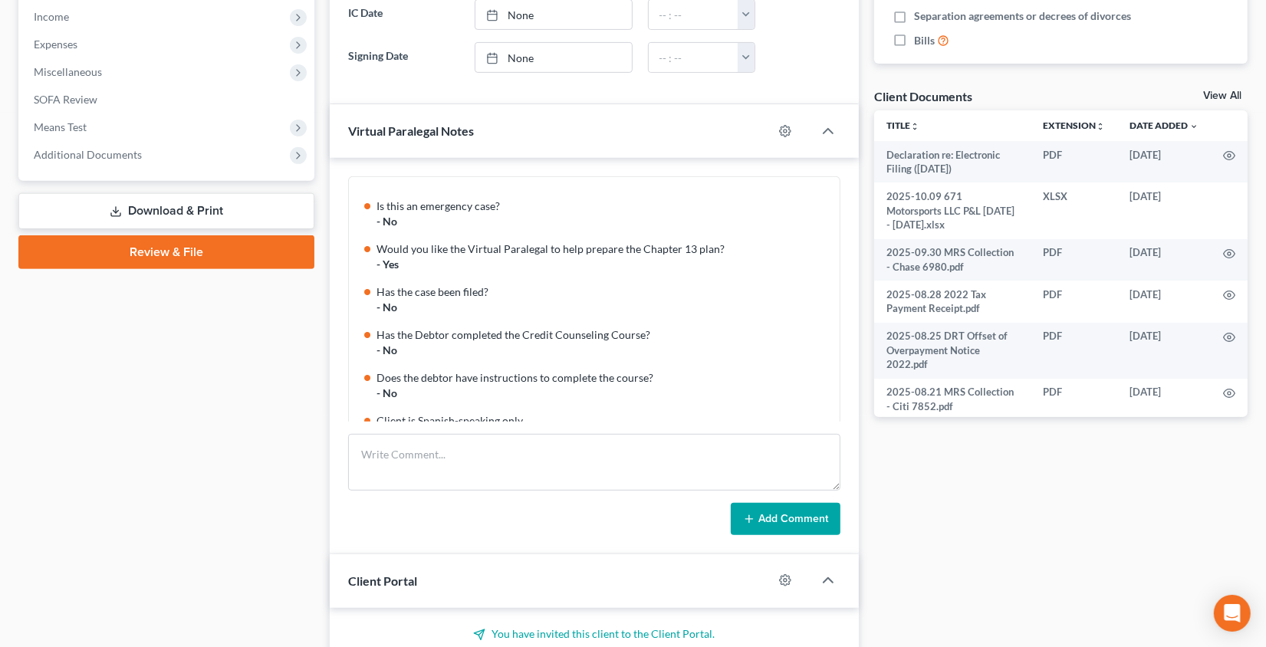  I want to click on a: SOFA Review, so click(168, 100).